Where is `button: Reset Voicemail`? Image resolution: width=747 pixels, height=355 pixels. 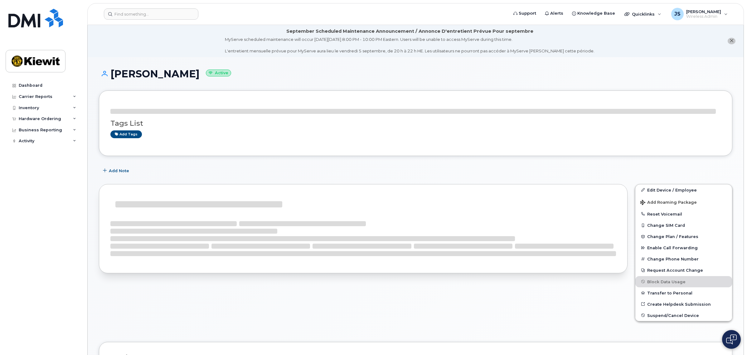 button: Reset Voicemail is located at coordinates (684, 214).